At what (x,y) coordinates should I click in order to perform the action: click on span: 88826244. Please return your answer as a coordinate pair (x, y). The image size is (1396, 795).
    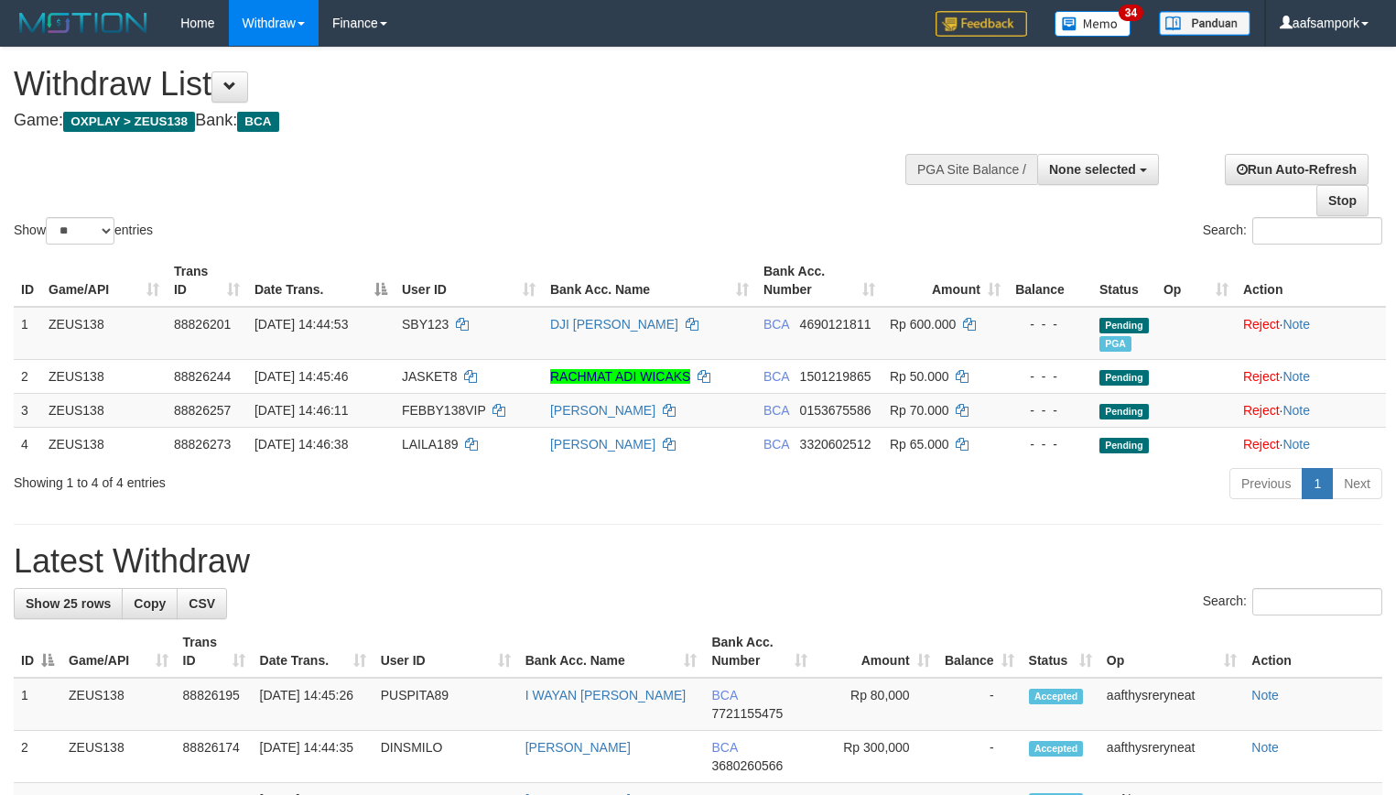
    Looking at the image, I should click on (202, 376).